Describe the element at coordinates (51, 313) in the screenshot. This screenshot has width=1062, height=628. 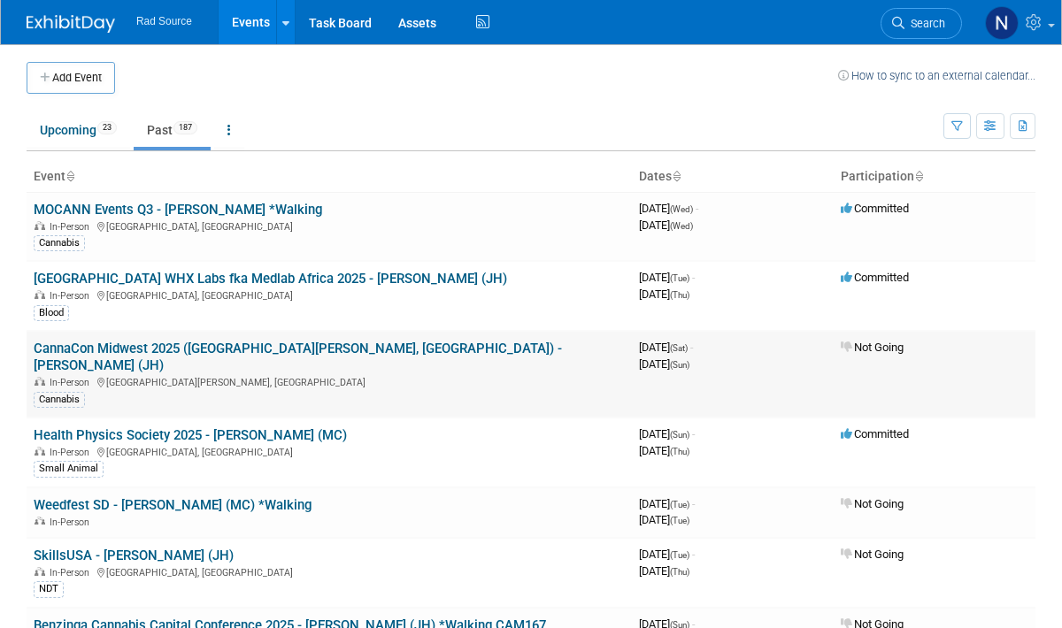
I see `div: Blood` at that location.